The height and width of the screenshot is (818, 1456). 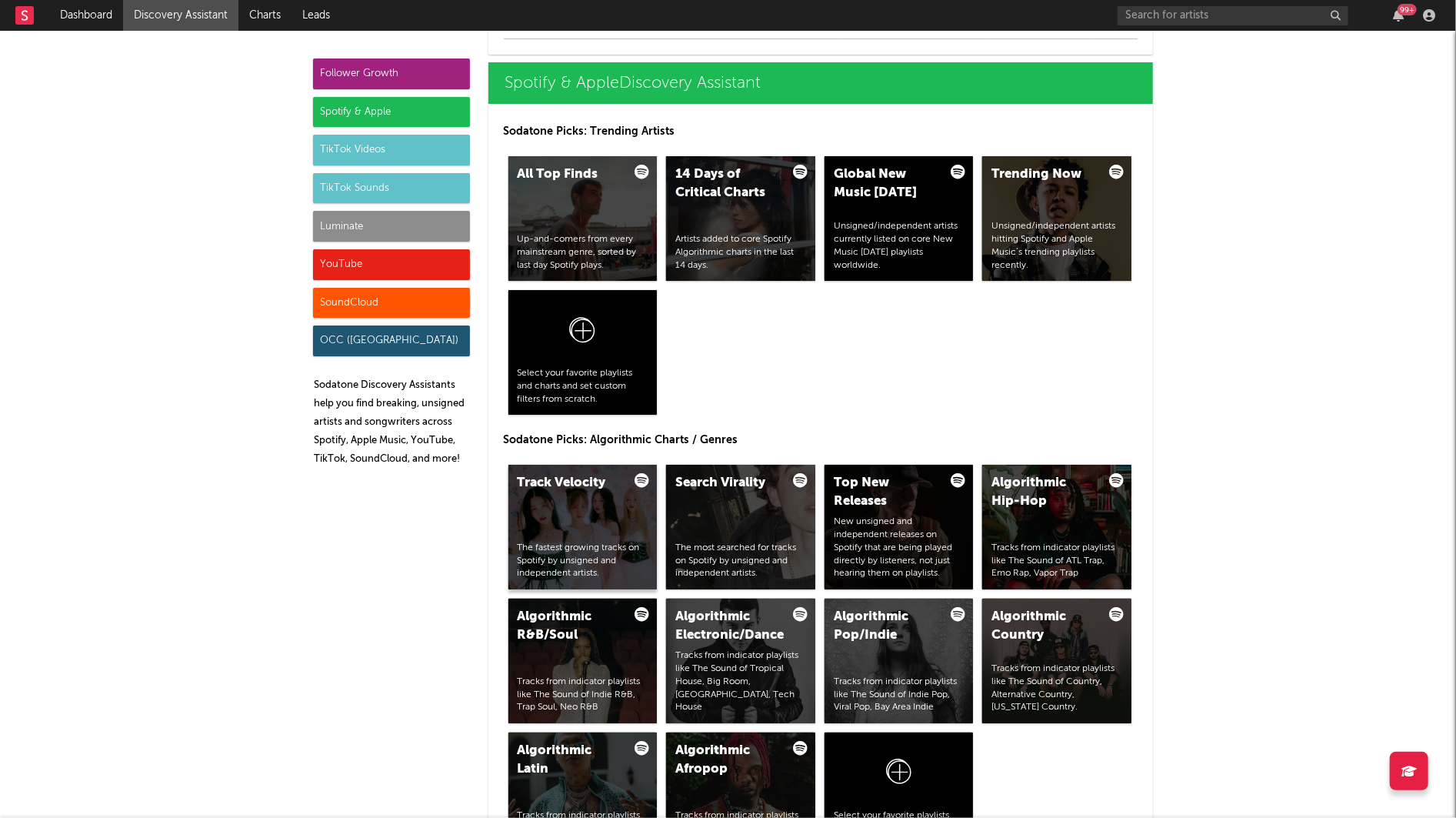 What do you see at coordinates (583, 661) in the screenshot?
I see `a: Algorithmic R&B/SoulTracks from indicator playlists like The Sound of Indie R&B, Trap Soul, Neo R&B` at bounding box center [583, 661].